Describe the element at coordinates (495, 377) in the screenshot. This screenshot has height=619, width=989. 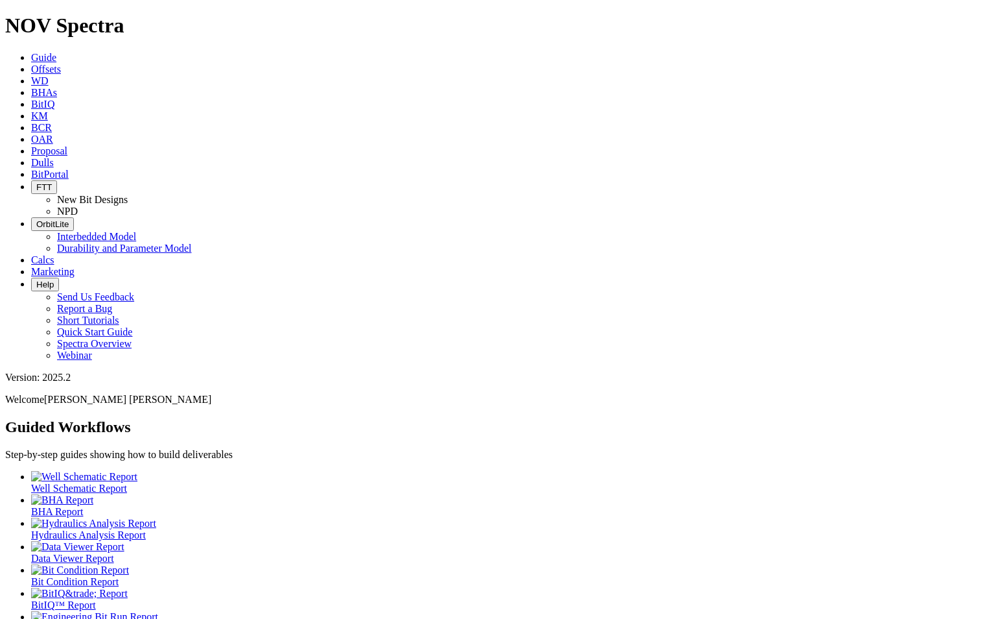
I see `div: Version: 2025.2` at that location.